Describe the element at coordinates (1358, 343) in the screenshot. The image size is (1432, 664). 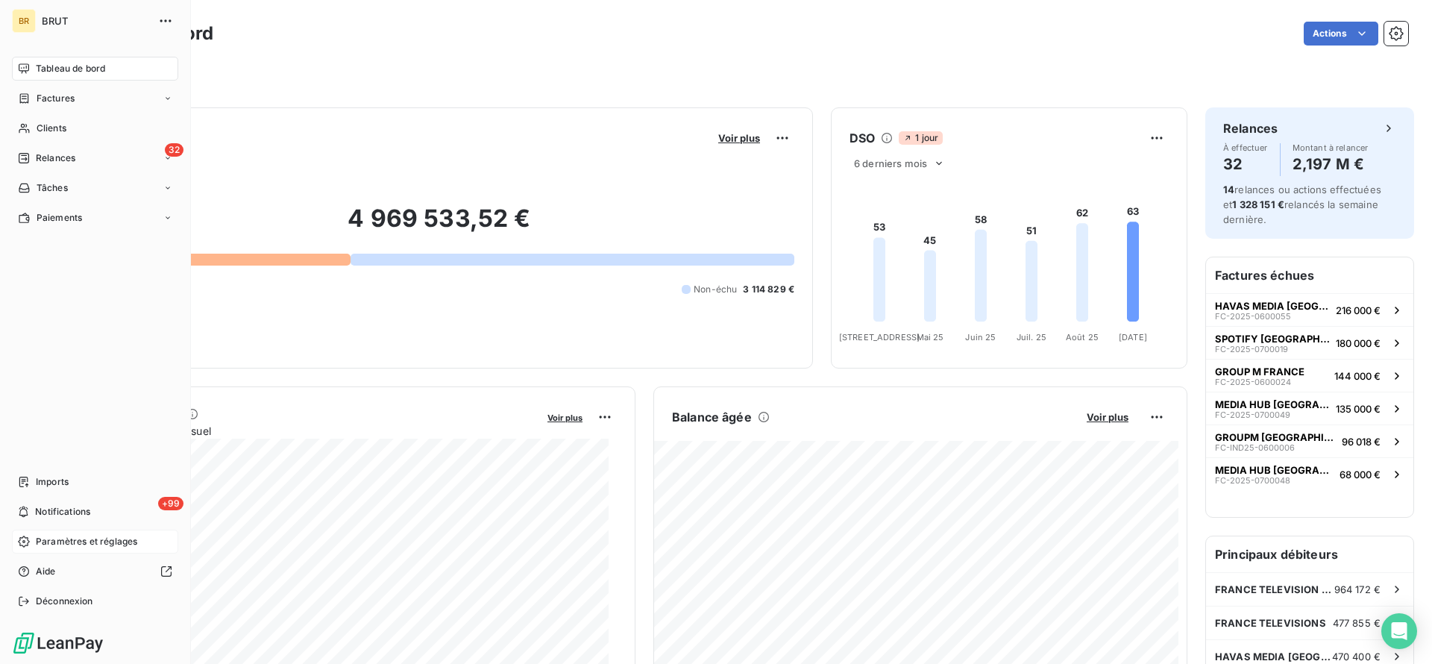
I see `span: 180 000 €` at that location.